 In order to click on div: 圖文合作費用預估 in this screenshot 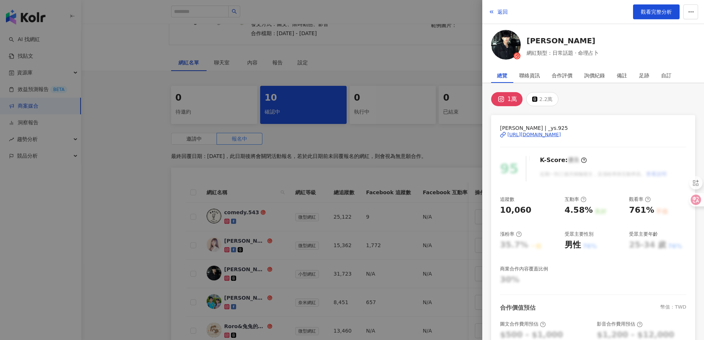, I will do `click(523, 324)`.